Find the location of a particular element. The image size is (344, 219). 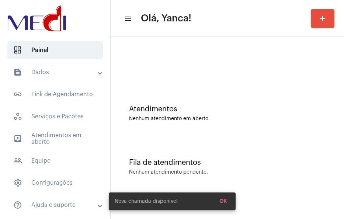

span: Configurações is located at coordinates (55, 183).